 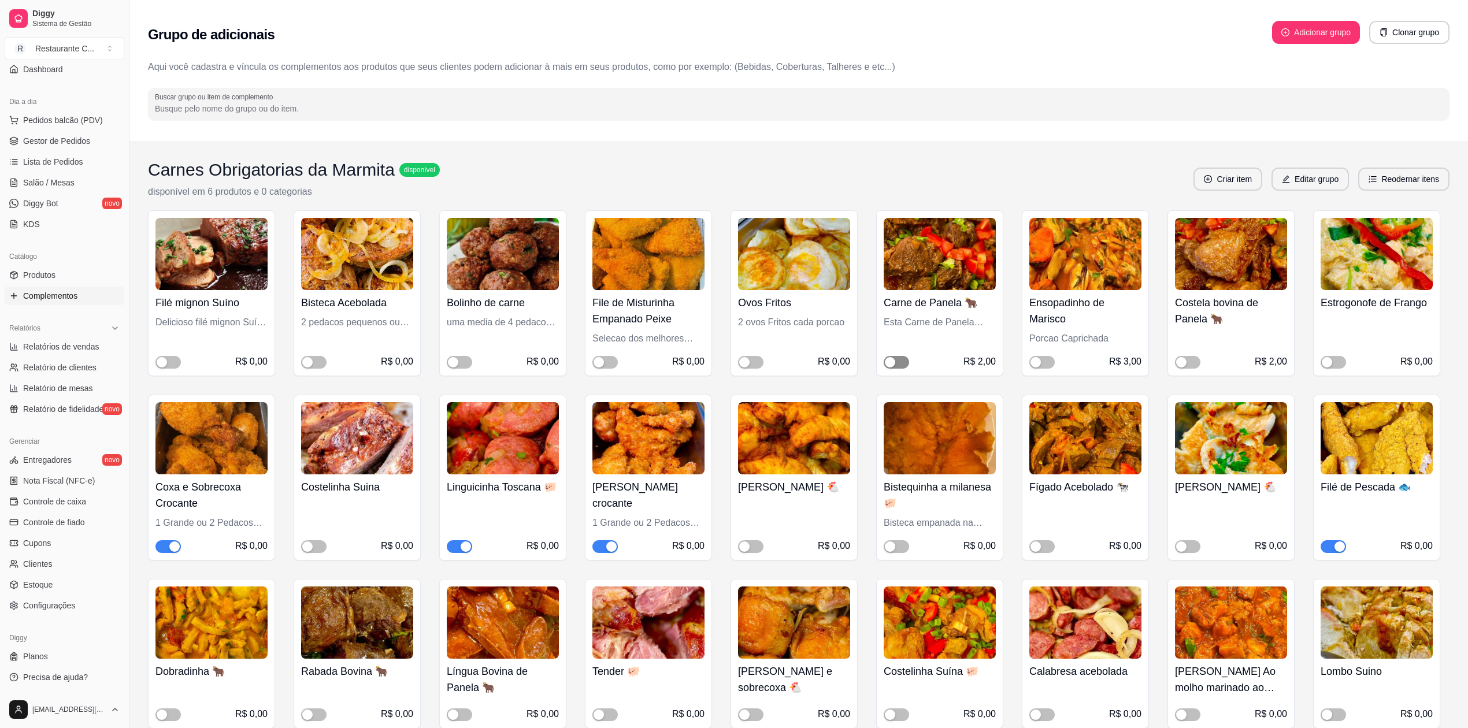 What do you see at coordinates (59, 481) in the screenshot?
I see `span: Nota Fiscal (NFC-e)` at bounding box center [59, 481].